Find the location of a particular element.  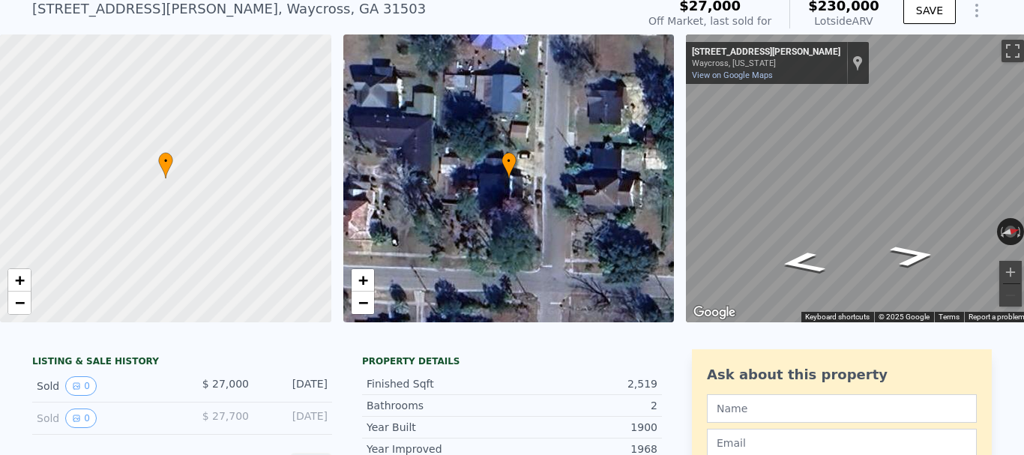

div: Ask about this property is located at coordinates (842, 375).